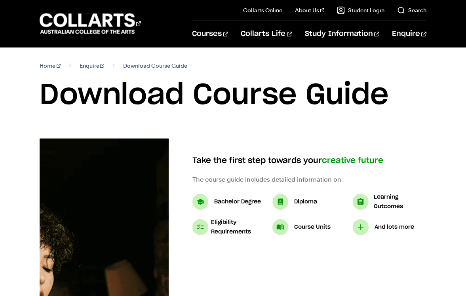 The image size is (466, 296). Describe the element at coordinates (310, 10) in the screenshot. I see `a: About Us` at that location.